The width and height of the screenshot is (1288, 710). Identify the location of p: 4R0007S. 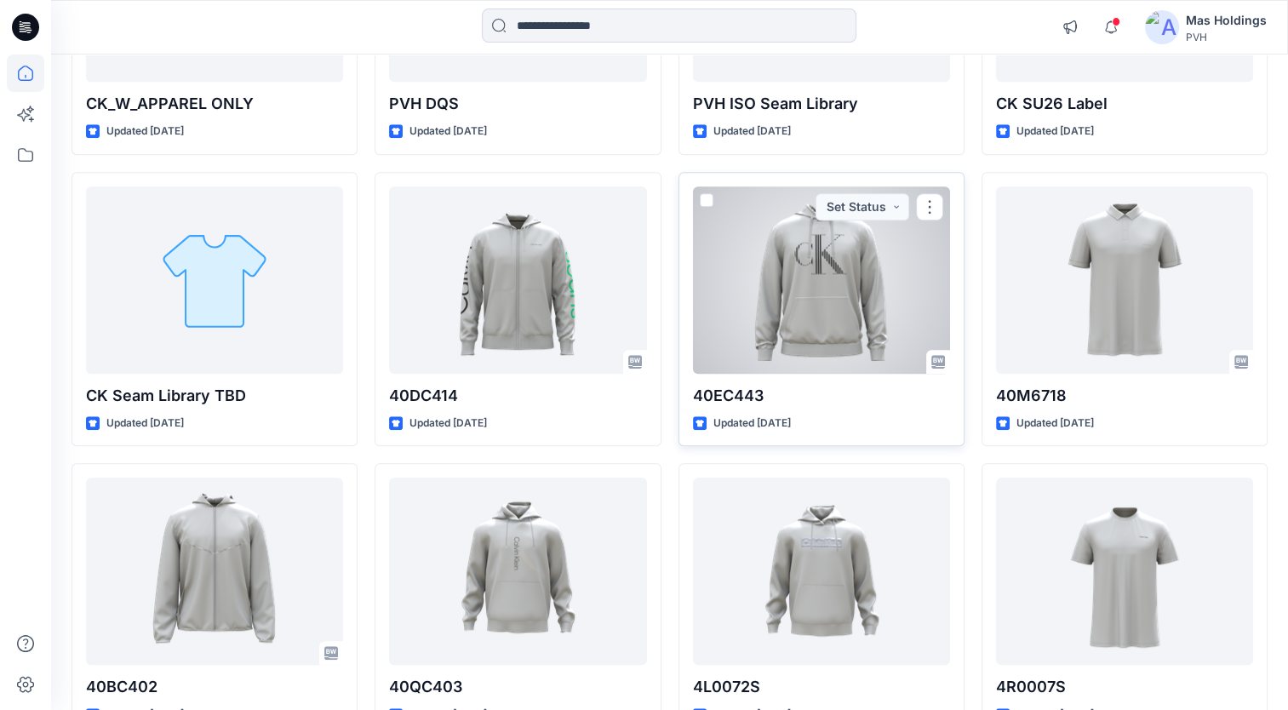
(1124, 687).